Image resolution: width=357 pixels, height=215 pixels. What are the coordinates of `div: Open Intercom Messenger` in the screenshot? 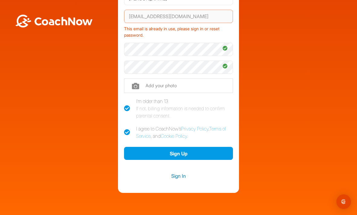 It's located at (343, 201).